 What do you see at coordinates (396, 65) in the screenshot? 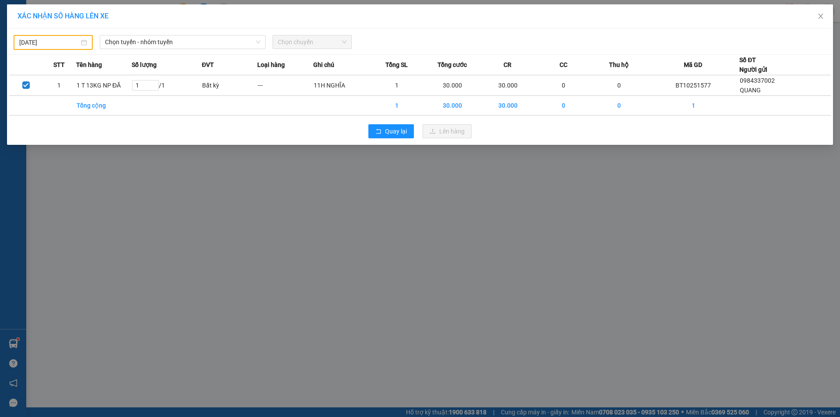
I see `span: Tổng SL` at bounding box center [396, 65].